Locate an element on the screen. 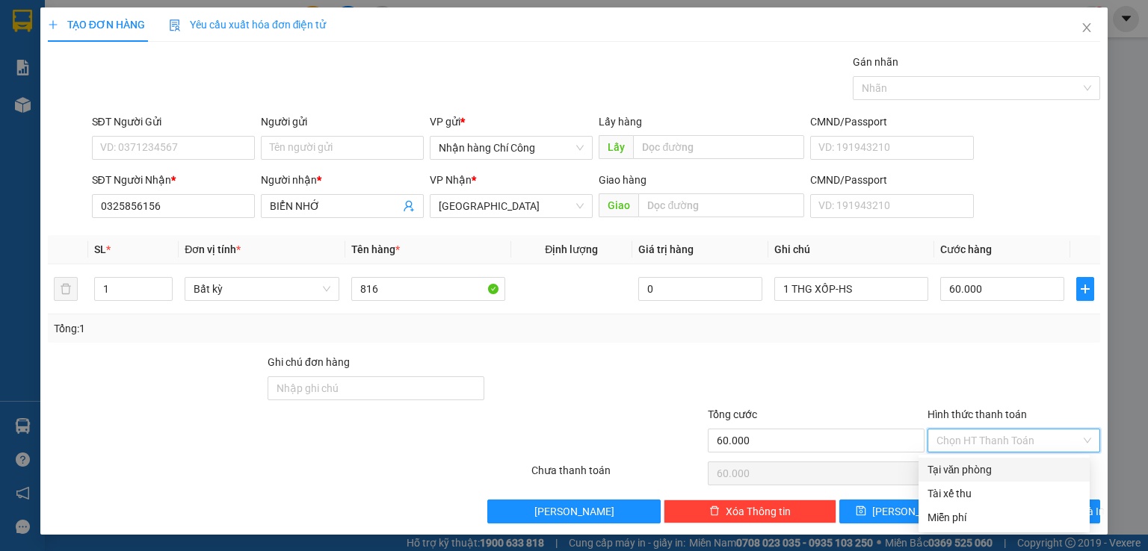  span: phone is located at coordinates (92, 61).